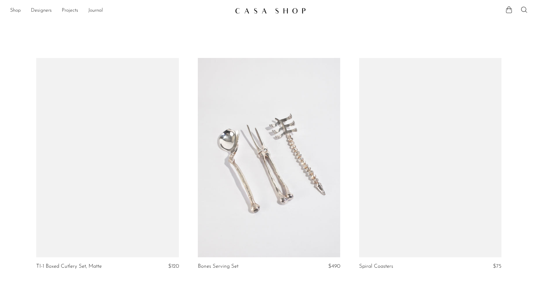 Image resolution: width=538 pixels, height=285 pixels. I want to click on a: Projects, so click(70, 11).